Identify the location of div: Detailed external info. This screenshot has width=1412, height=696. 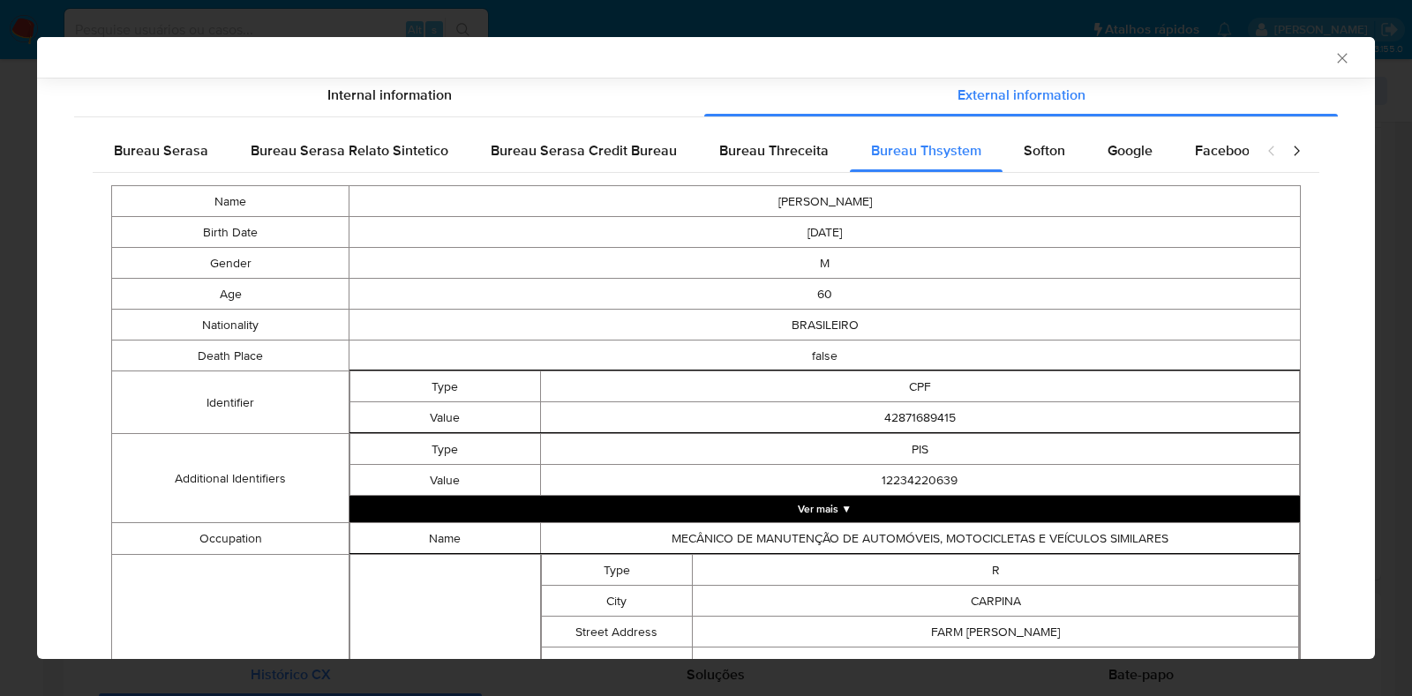
(671, 151).